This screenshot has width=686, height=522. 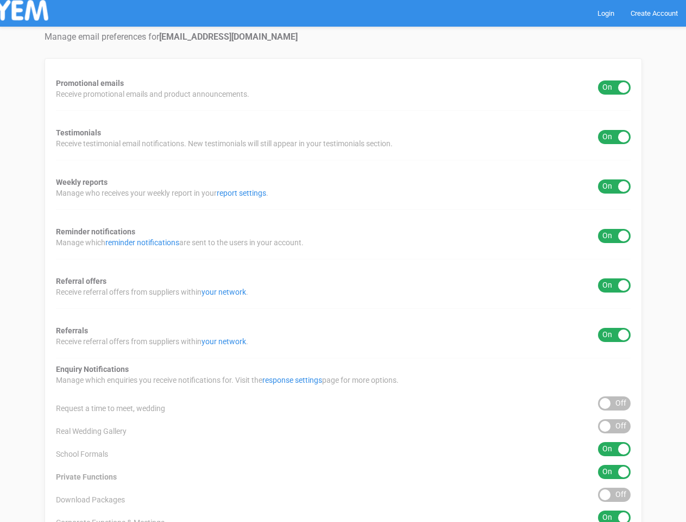 I want to click on strong: Referrals, so click(x=72, y=330).